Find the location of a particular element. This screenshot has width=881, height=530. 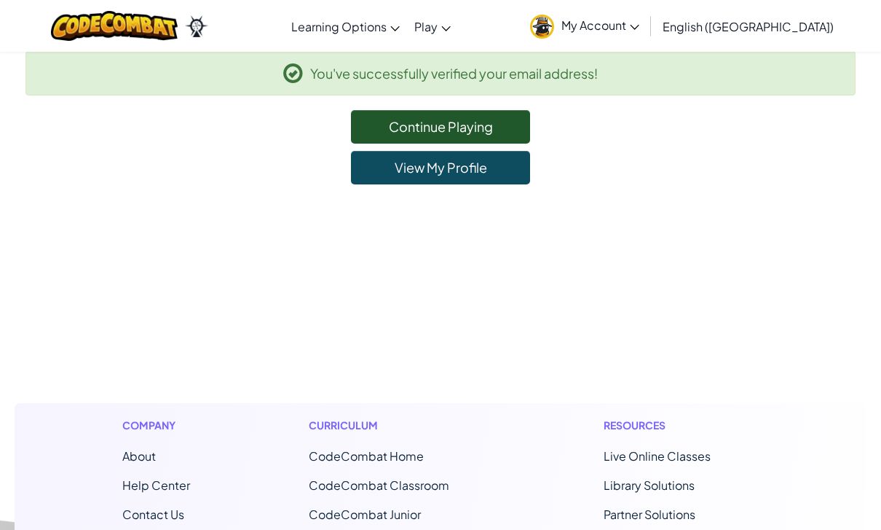

a: Library Solutions is located at coordinates (649, 484).